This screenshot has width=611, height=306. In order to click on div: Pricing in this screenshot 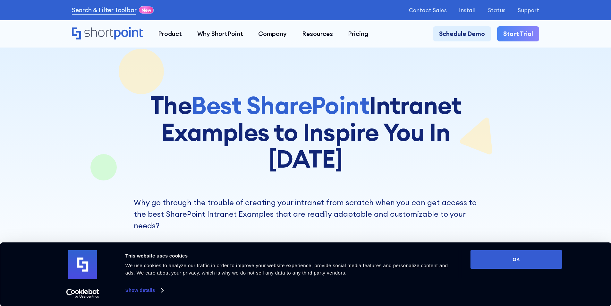, I will do `click(358, 34)`.